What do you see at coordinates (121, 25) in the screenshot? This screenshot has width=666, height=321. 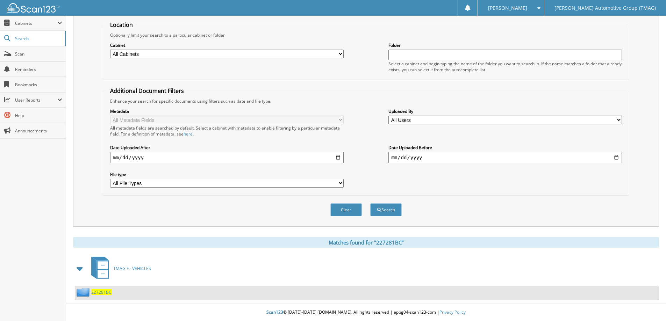 I see `legend: Location` at bounding box center [121, 25].